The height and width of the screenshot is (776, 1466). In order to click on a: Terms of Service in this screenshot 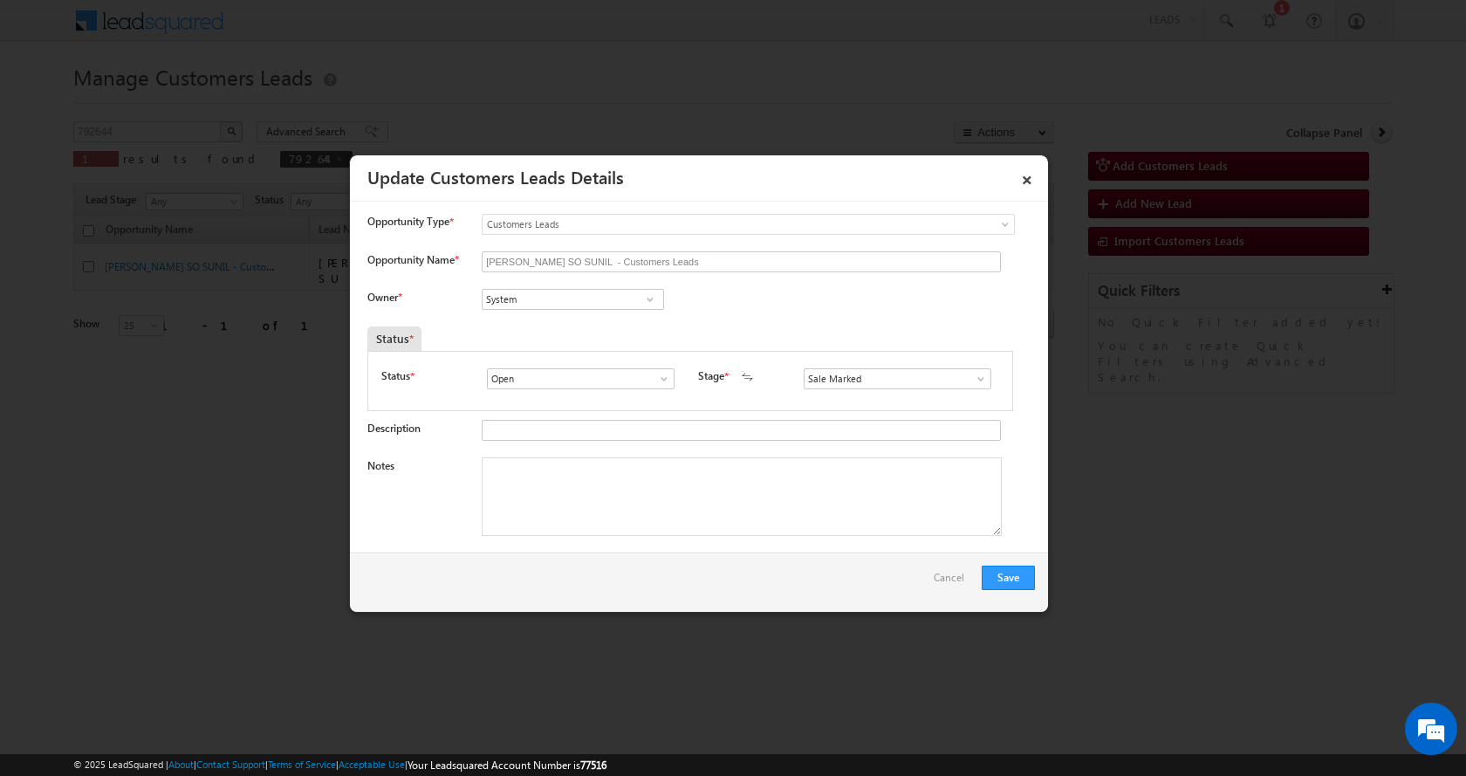, I will do `click(302, 763)`.